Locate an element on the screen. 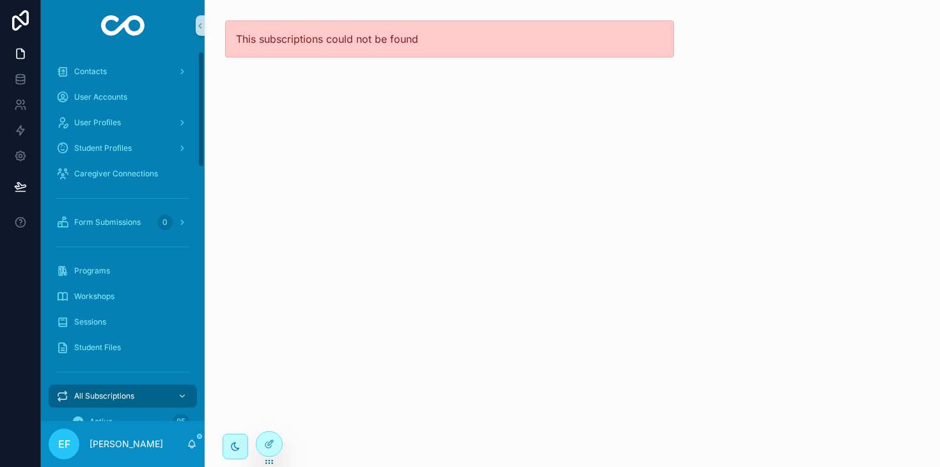 This screenshot has height=467, width=940. a: Form Submissions0 is located at coordinates (123, 222).